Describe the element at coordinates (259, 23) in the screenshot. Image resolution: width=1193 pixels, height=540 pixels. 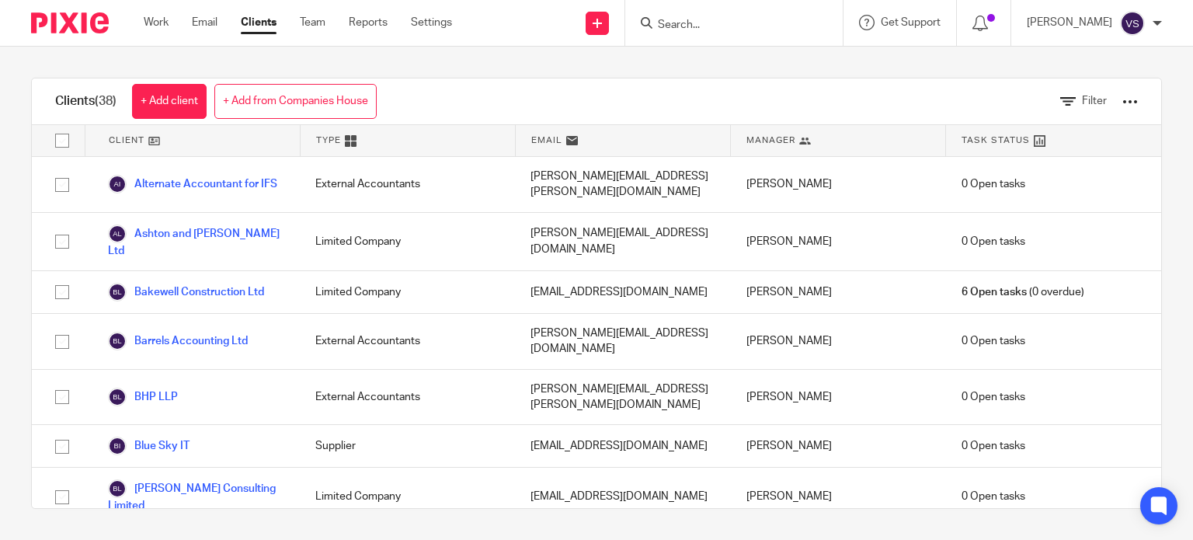
I see `a: Clients` at that location.